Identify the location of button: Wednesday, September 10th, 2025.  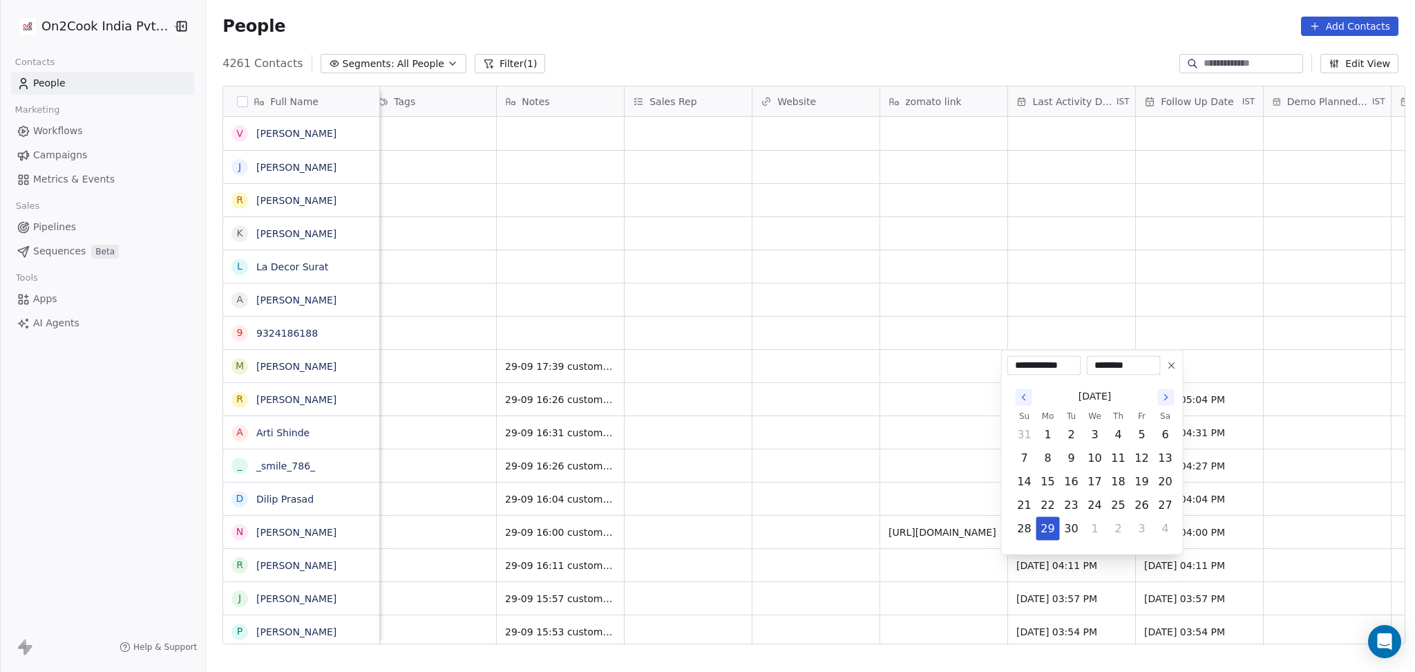
(1095, 458).